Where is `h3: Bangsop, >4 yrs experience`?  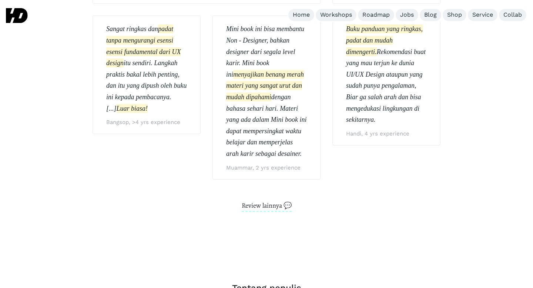 h3: Bangsop, >4 yrs experience is located at coordinates (147, 120).